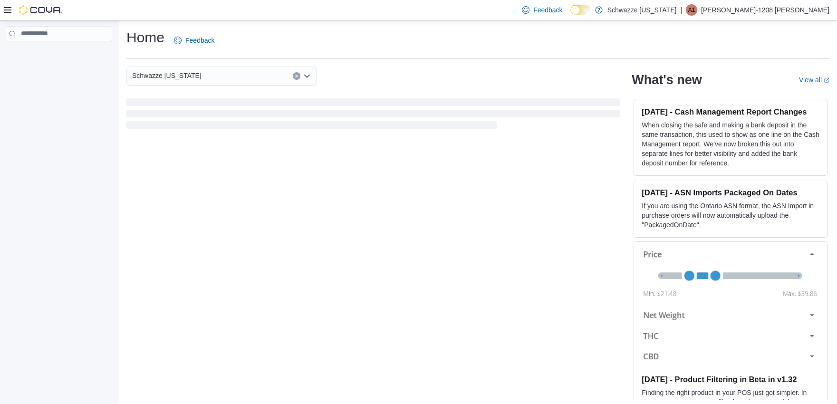 The height and width of the screenshot is (404, 837). I want to click on nav: Complex example, so click(59, 55).